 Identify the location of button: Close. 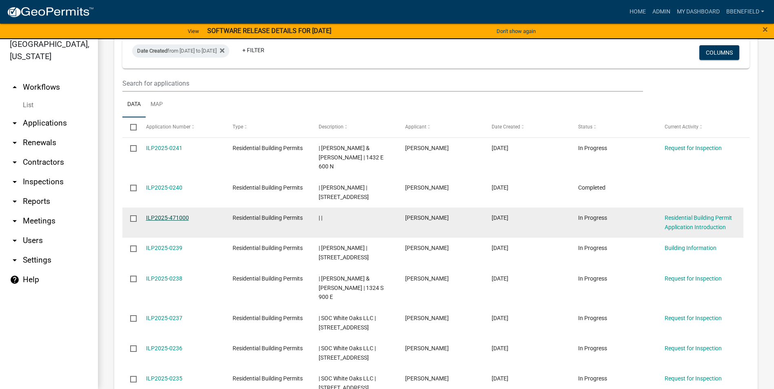
(765, 29).